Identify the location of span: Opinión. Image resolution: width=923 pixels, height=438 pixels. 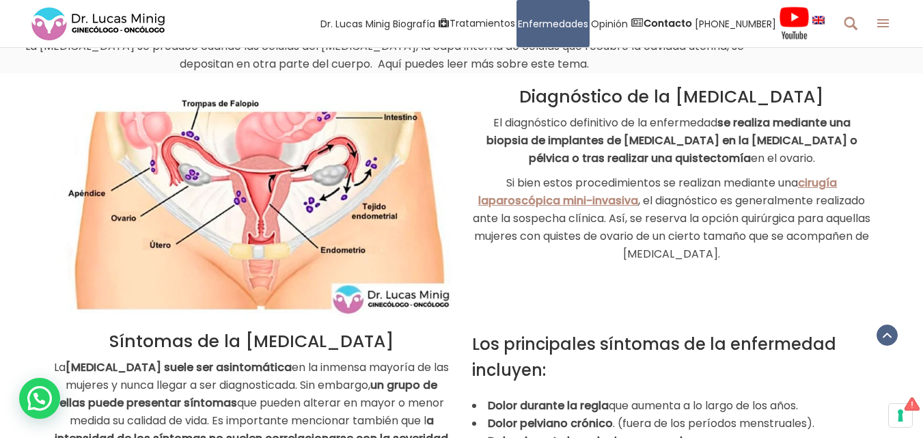
(609, 23).